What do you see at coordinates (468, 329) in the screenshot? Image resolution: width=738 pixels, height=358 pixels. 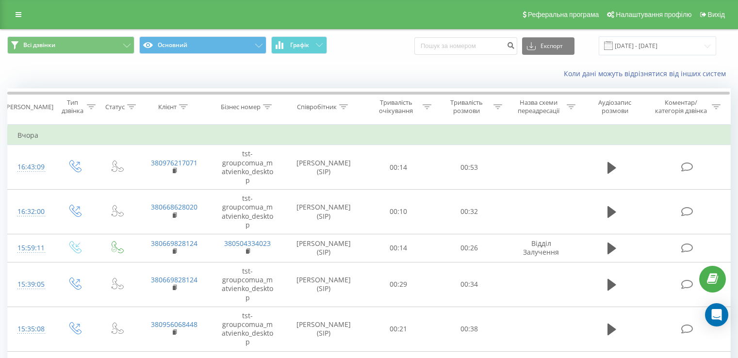 I see `td: 00:38` at bounding box center [468, 329].